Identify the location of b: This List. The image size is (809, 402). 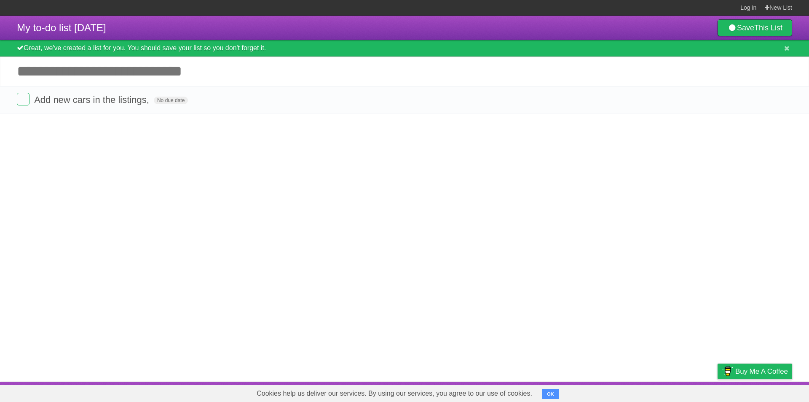
(768, 28).